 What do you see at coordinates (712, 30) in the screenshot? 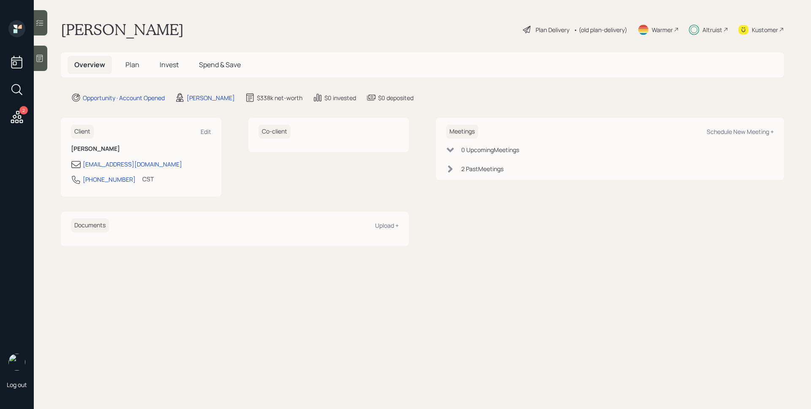
I see `div: Altruist` at bounding box center [712, 30].